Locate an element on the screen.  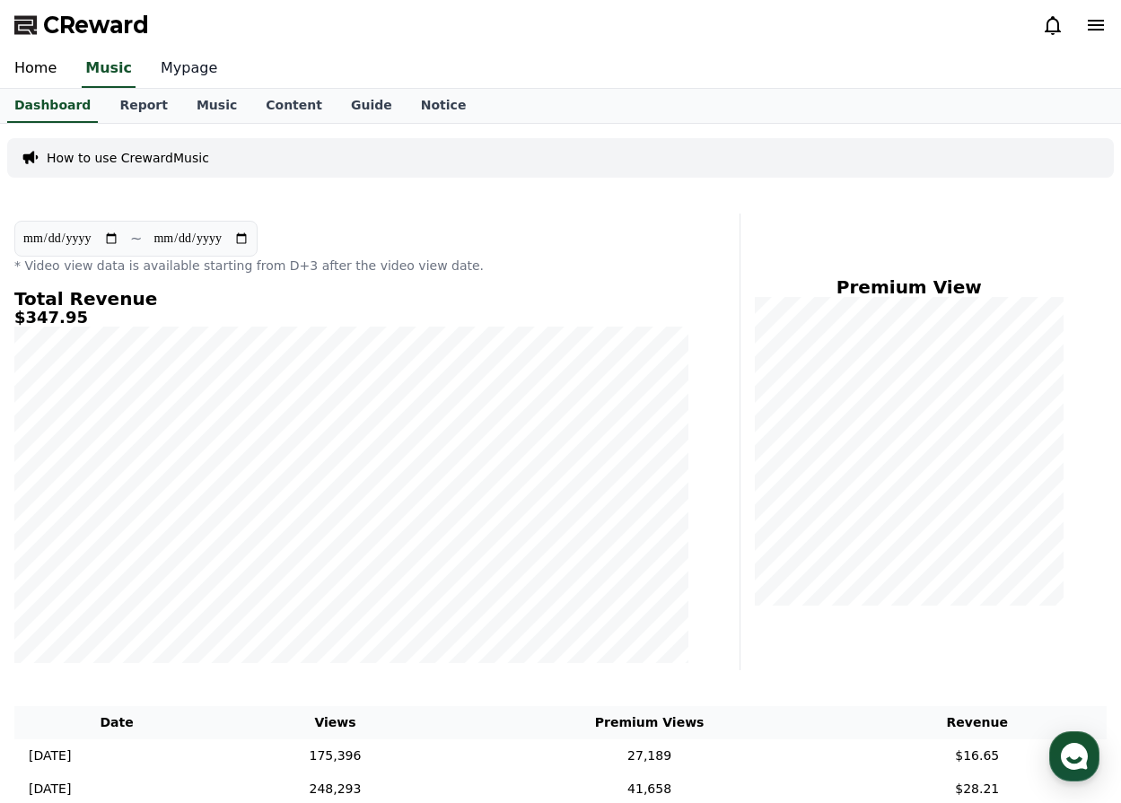
a: Messages is located at coordinates (175, 591).